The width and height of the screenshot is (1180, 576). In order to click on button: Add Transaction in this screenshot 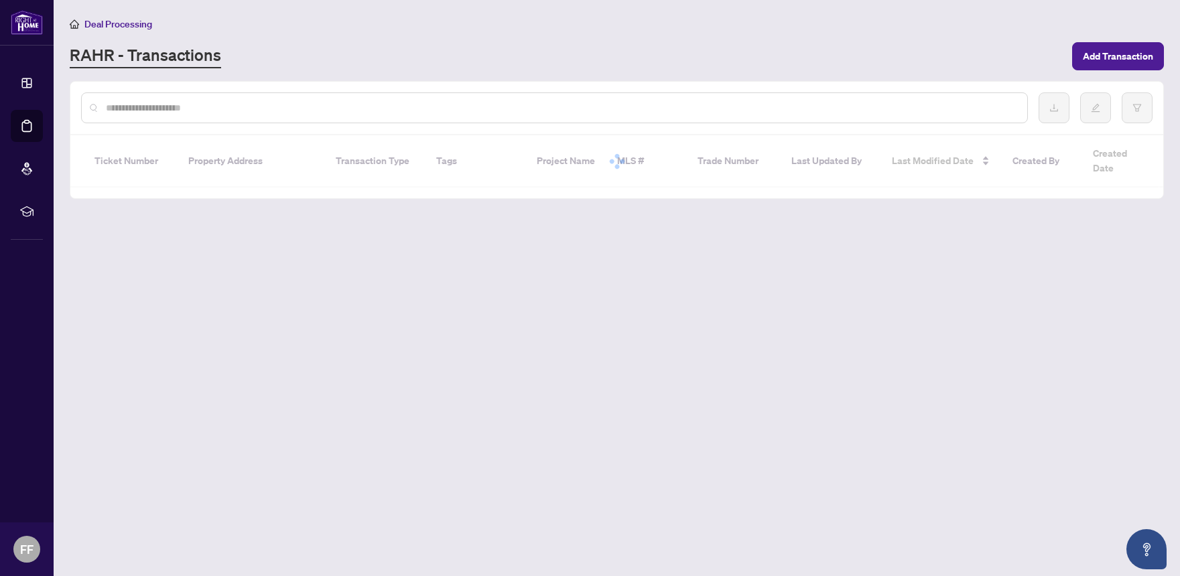, I will do `click(1118, 56)`.